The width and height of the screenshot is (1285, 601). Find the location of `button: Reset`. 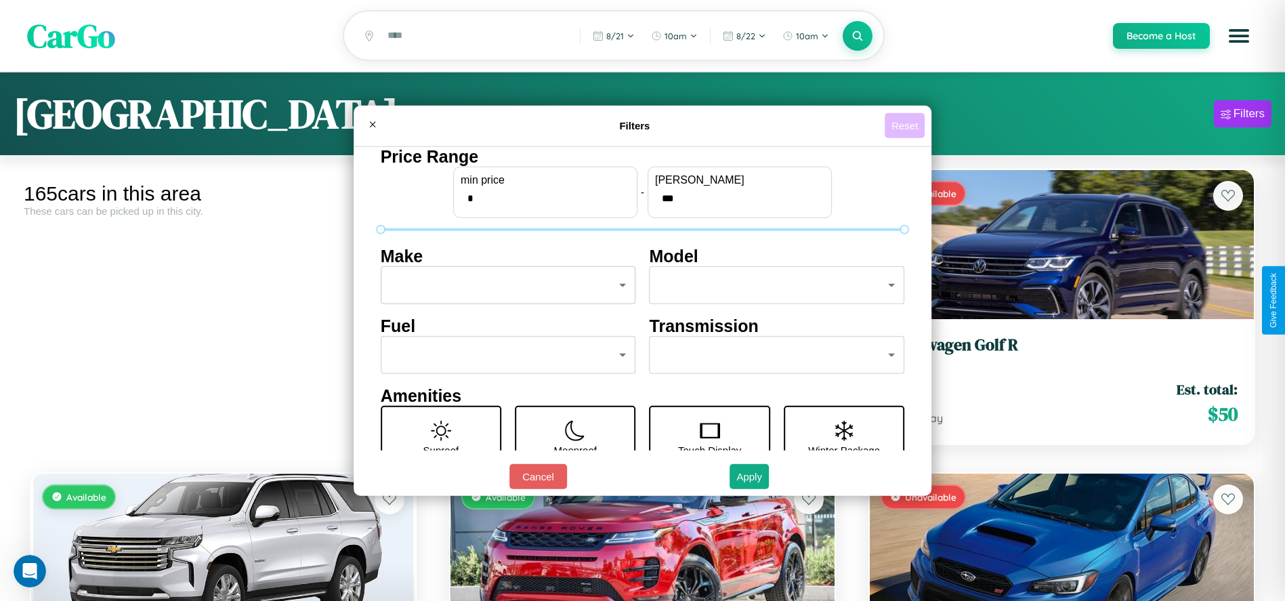

button: Reset is located at coordinates (904, 125).